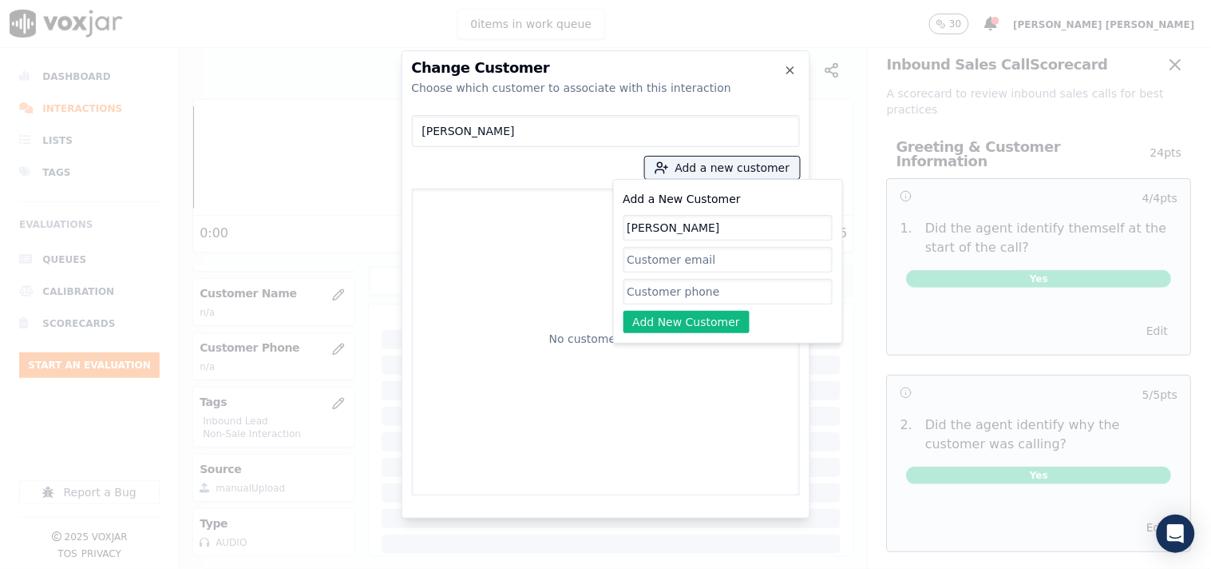 The height and width of the screenshot is (569, 1211). Describe the element at coordinates (728, 260) in the screenshot. I see `input: Customer email` at that location.